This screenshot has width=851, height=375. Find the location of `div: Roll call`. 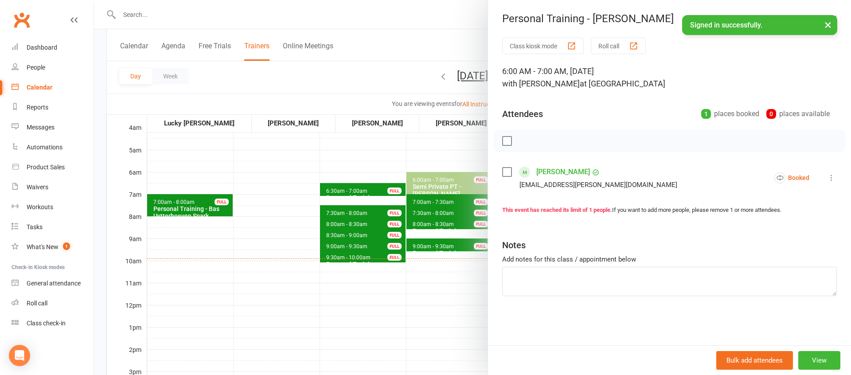

div: Roll call is located at coordinates (37, 303).